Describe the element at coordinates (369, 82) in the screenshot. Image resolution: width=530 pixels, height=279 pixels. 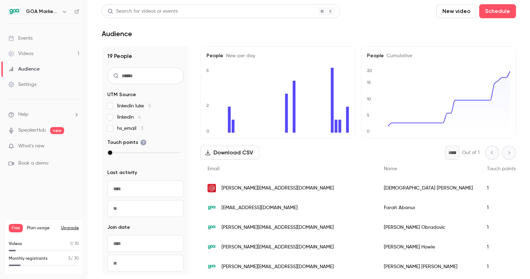
I see `text: 15` at that location.